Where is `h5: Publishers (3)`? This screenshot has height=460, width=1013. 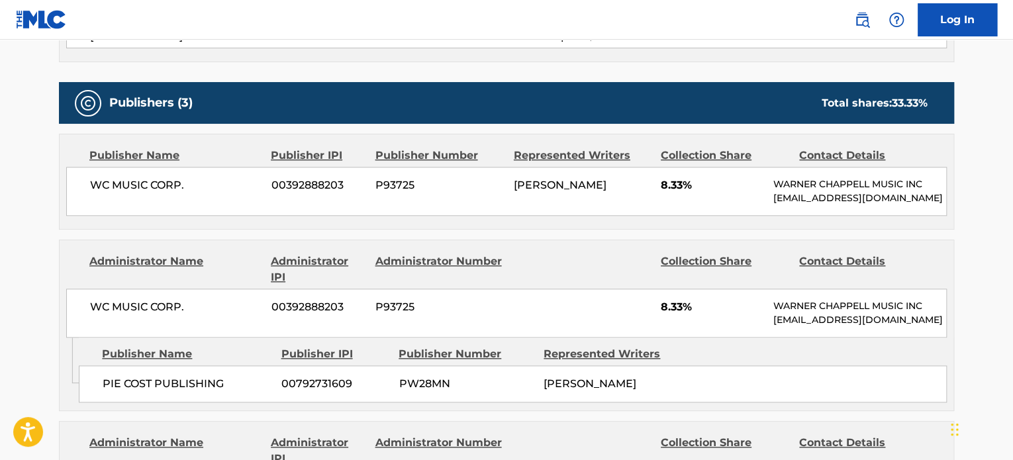
h5: Publishers (3) is located at coordinates (151, 103).